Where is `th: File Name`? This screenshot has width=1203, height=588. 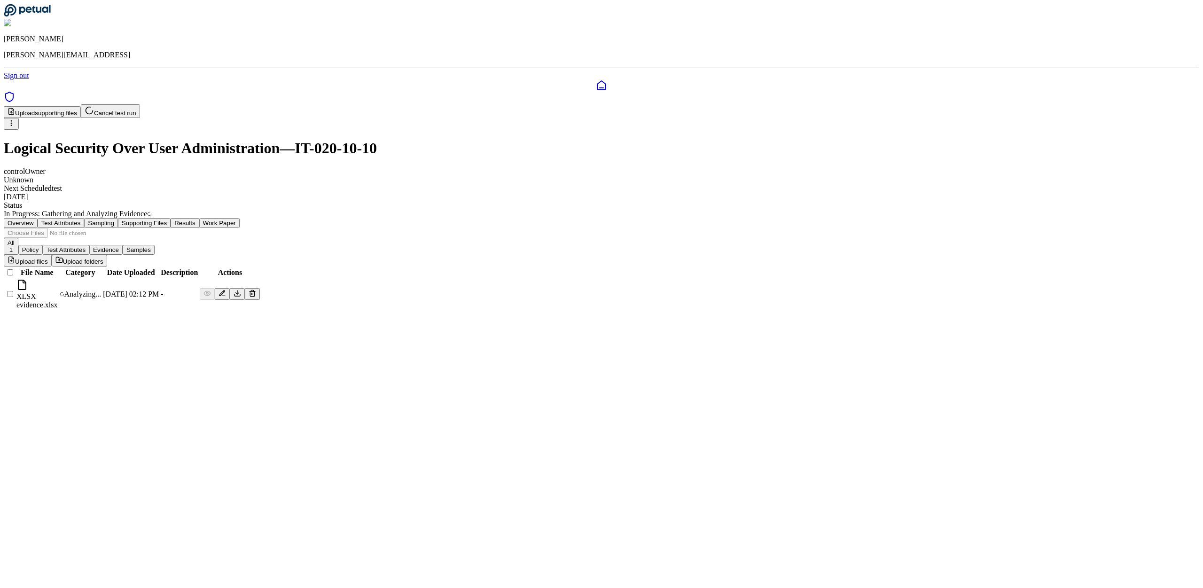 th: File Name is located at coordinates (37, 273).